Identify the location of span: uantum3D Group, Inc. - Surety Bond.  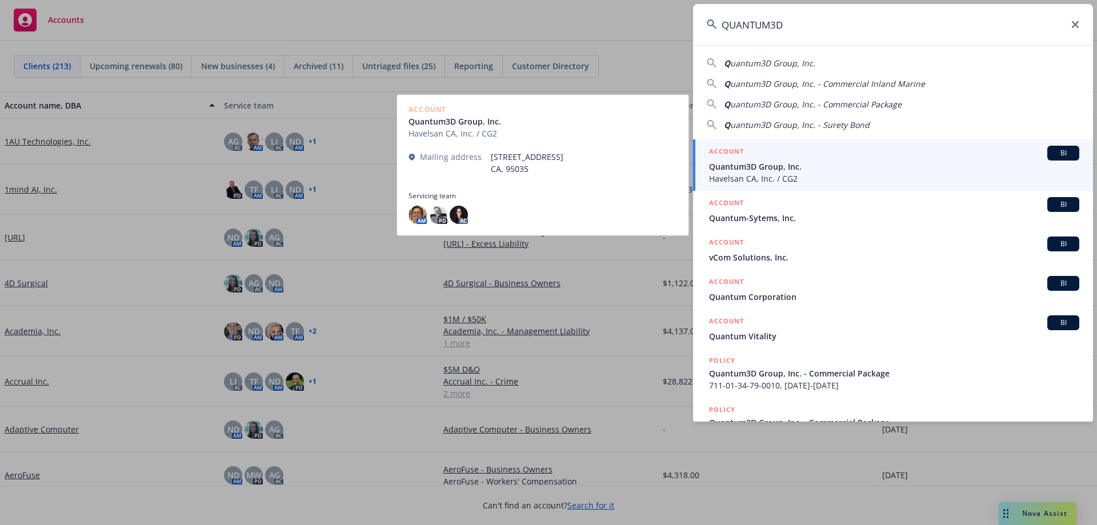
(800, 125).